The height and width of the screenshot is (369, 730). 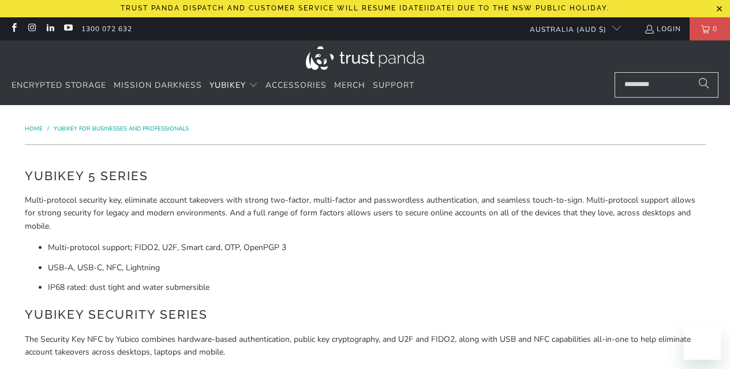 I want to click on li: USB-A, USB-C, NFC, Lightning, so click(x=377, y=268).